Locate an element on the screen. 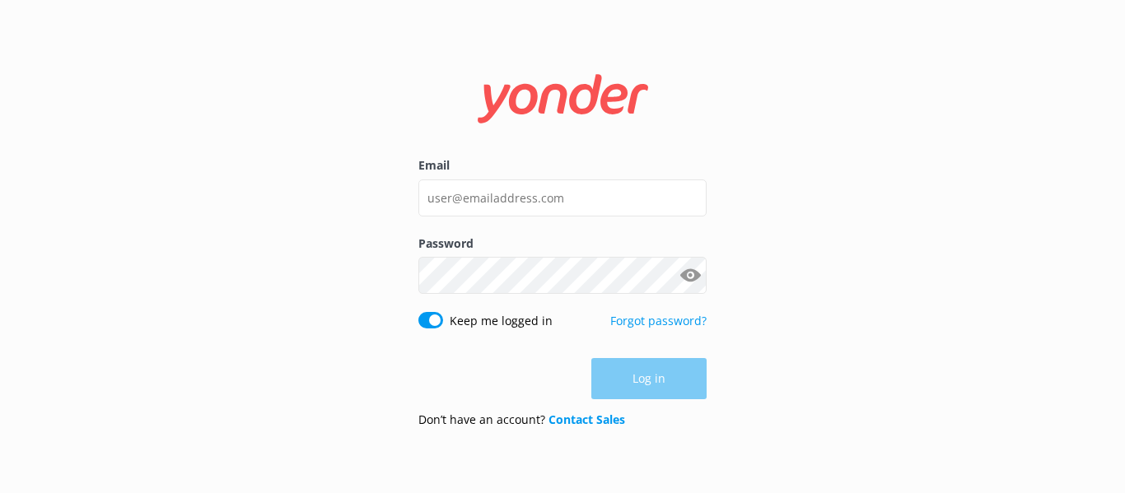  label: Password is located at coordinates (563, 244).